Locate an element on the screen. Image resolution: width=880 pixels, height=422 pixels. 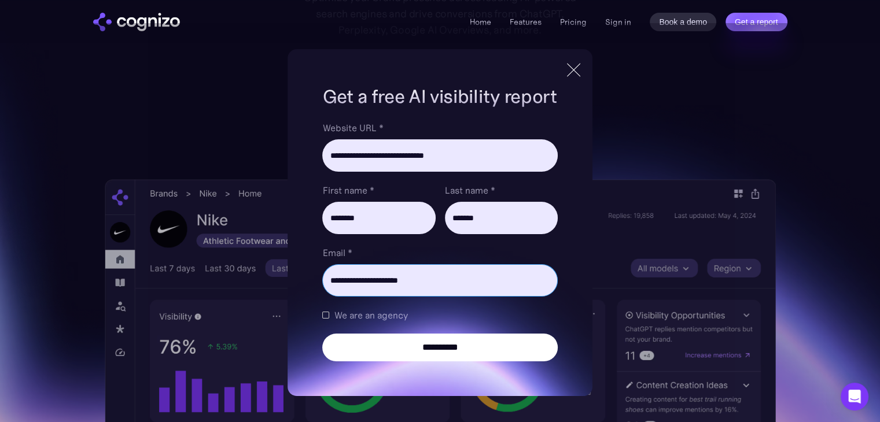
label: Website URL * is located at coordinates (440, 128).